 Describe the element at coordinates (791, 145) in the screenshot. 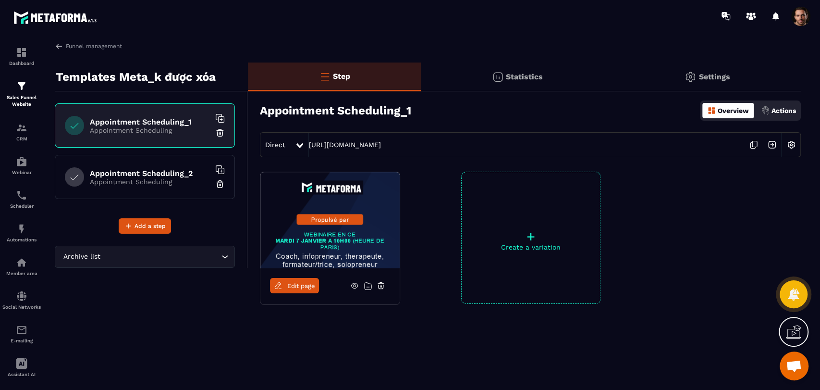

I see `img: setting-w.858f3a88.svg` at that location.